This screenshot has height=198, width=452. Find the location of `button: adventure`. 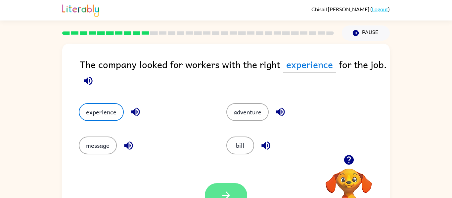

button: adventure is located at coordinates (247, 112).